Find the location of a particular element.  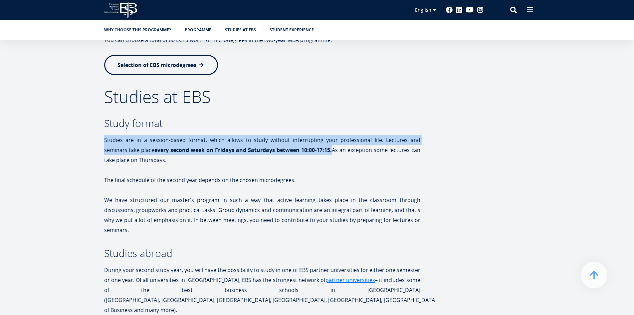

a: Youtube is located at coordinates (470, 10).